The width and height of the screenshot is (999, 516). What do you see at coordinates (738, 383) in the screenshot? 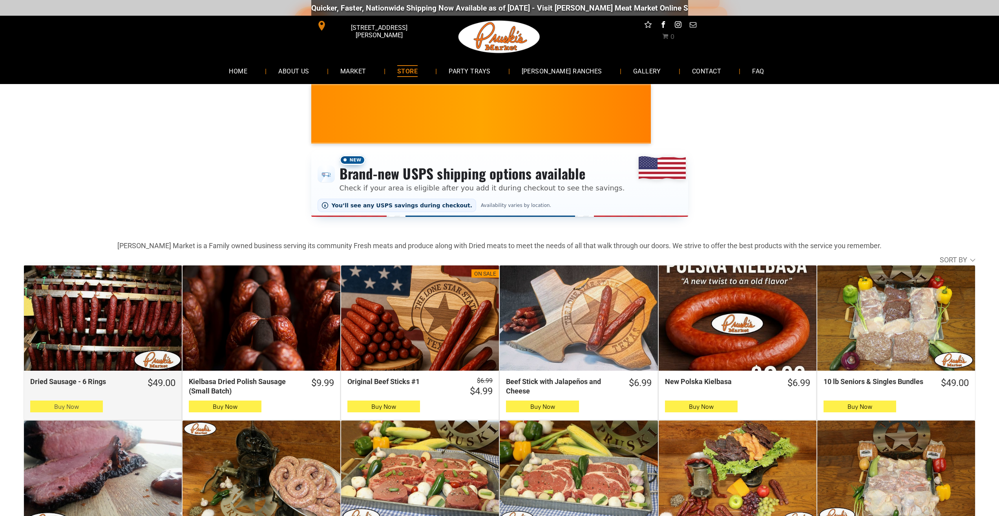
I see `a: $6.99New Polska Kielbasa` at bounding box center [738, 383].